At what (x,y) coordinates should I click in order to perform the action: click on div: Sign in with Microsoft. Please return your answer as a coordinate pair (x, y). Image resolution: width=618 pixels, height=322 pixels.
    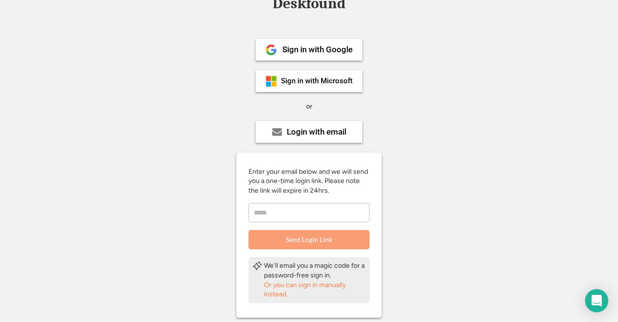
    Looking at the image, I should click on (317, 81).